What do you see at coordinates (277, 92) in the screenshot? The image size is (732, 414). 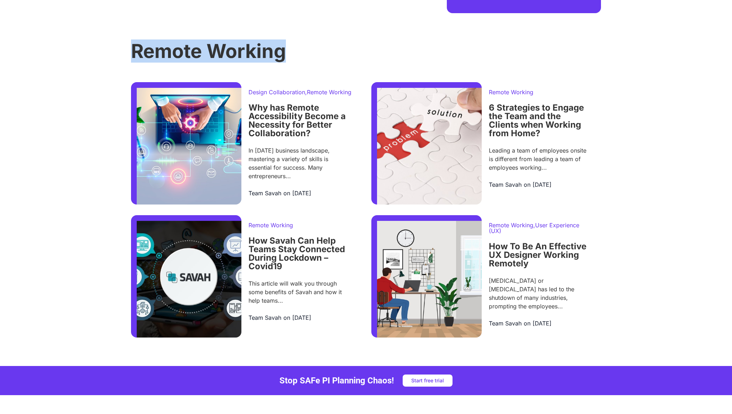 I see `a: Design Collaboration` at bounding box center [277, 92].